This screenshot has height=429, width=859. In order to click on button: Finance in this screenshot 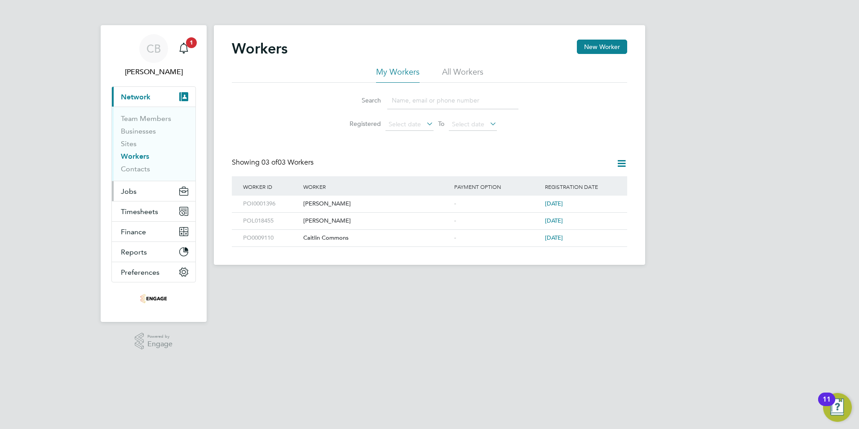, I will do `click(154, 231)`.